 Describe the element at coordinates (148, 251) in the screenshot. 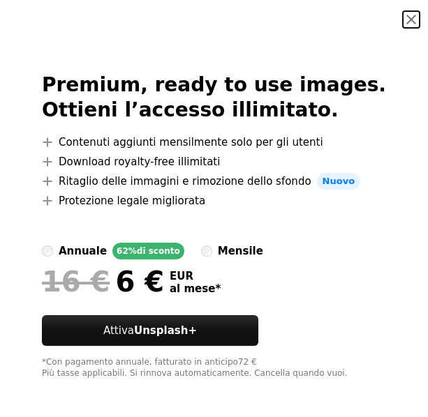

I see `div: 62% di sconto` at that location.